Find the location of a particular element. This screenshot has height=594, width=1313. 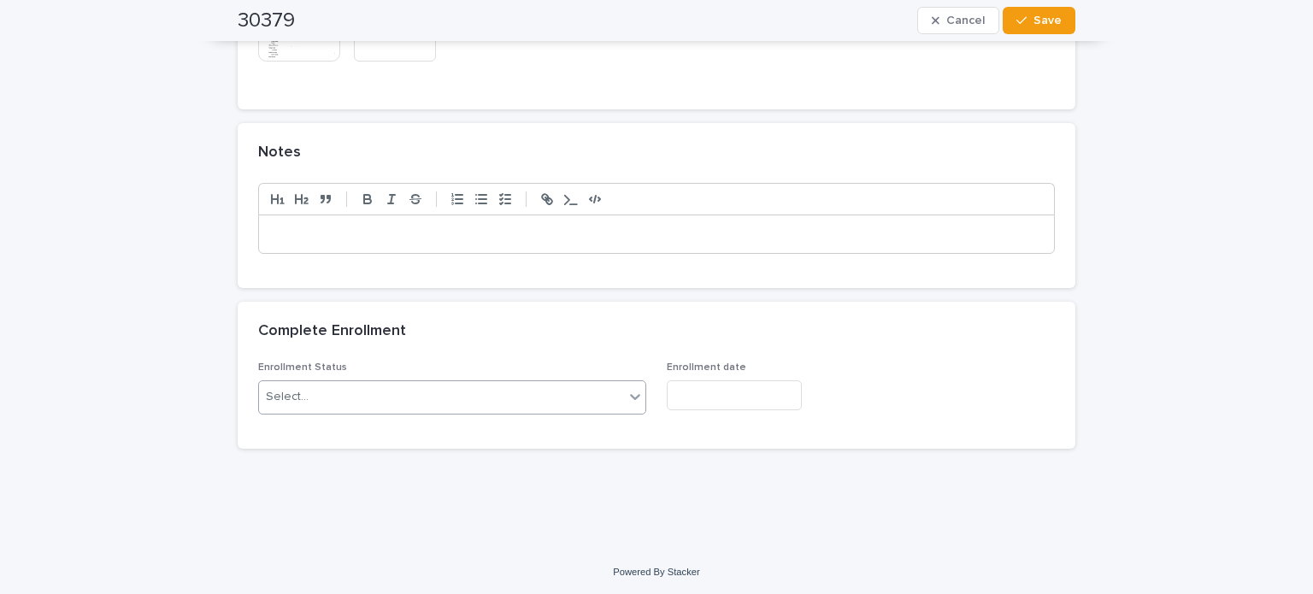

div: Select... is located at coordinates (287, 397).